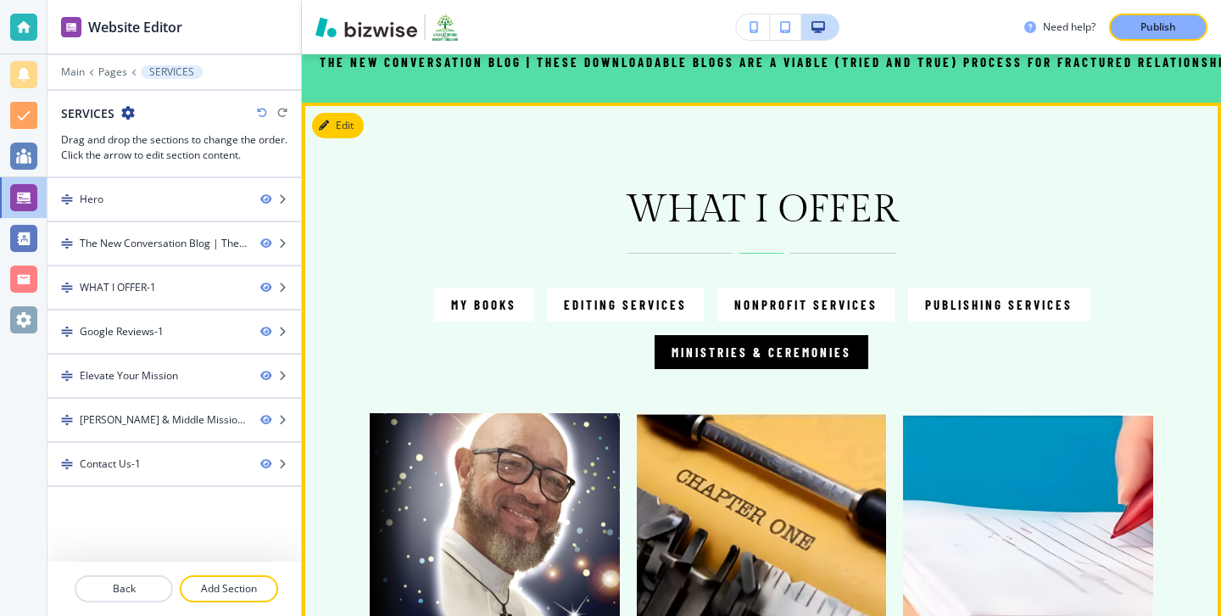  Describe the element at coordinates (129, 376) in the screenshot. I see `div: Elevate Your Mission` at that location.